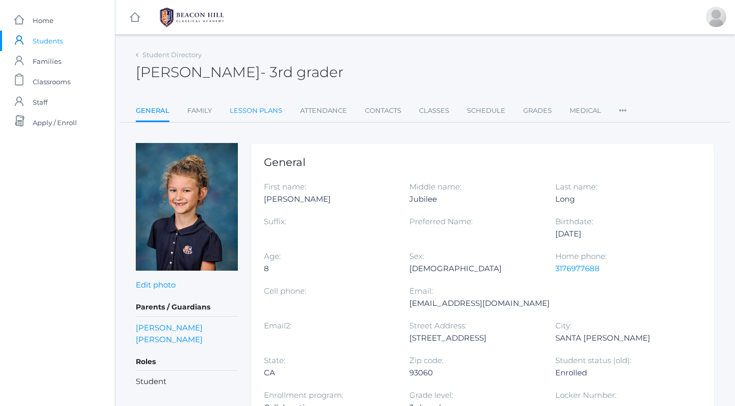  What do you see at coordinates (431, 394) in the screenshot?
I see `label: Grade level:` at bounding box center [431, 394].